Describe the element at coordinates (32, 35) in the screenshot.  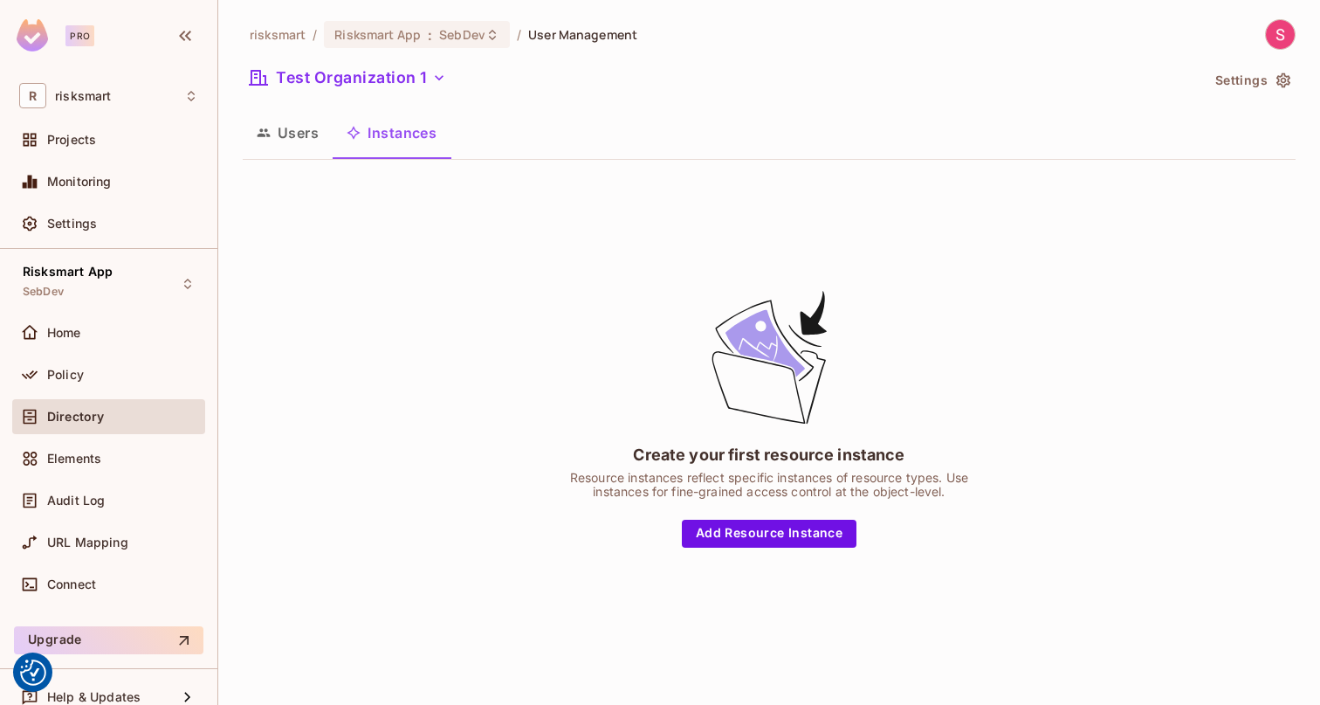
I see `img: SReyMgAAAABJRU5ErkJggg==` at that location.